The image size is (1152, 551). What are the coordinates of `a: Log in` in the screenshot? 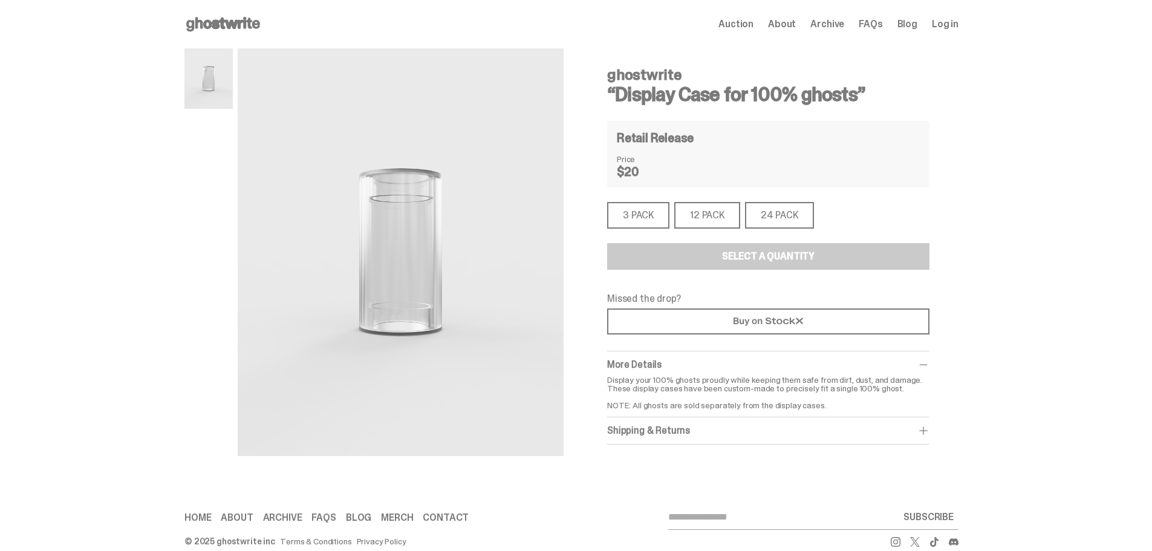 It's located at (945, 24).